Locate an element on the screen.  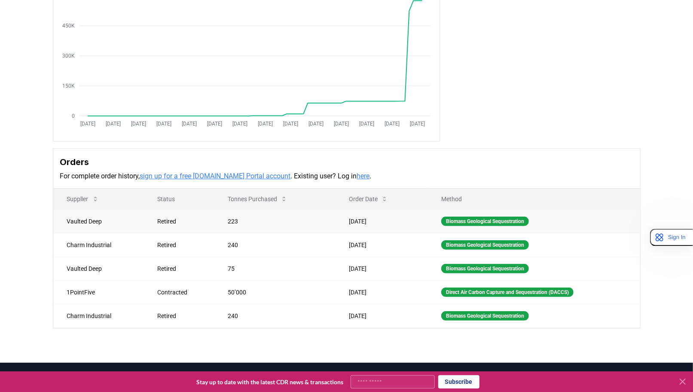
td: 223 is located at coordinates (274, 221).